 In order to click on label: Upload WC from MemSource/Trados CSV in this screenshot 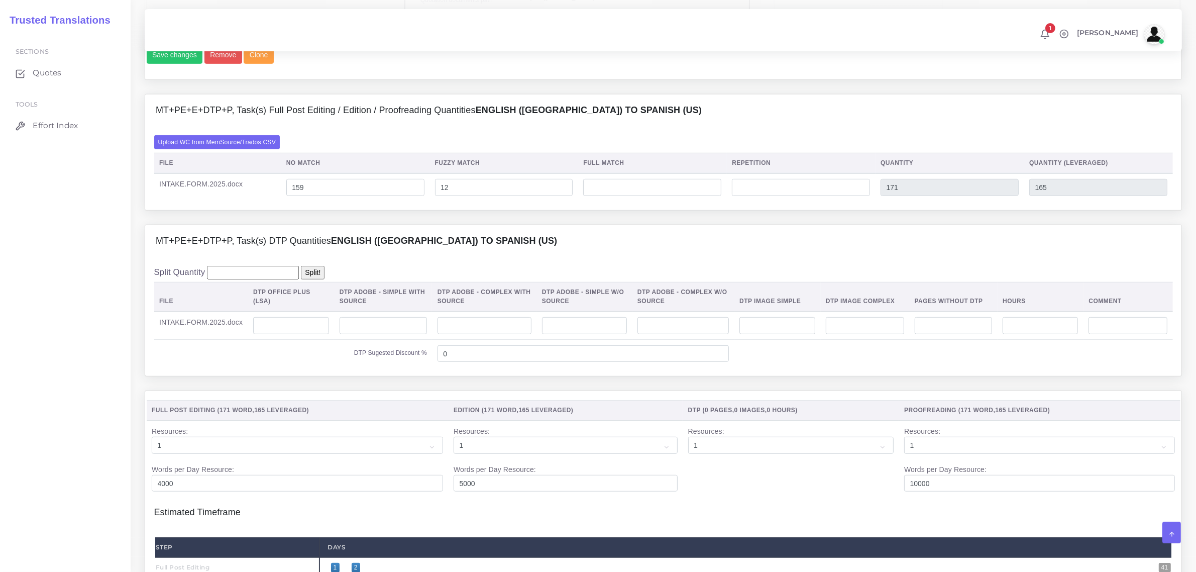, I will do `click(217, 142)`.